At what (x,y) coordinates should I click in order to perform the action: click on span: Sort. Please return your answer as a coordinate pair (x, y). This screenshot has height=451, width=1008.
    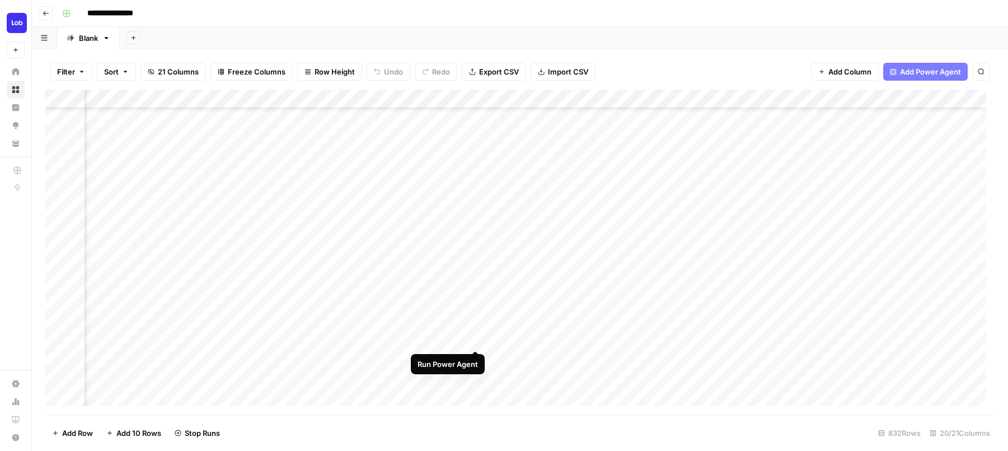
    Looking at the image, I should click on (111, 72).